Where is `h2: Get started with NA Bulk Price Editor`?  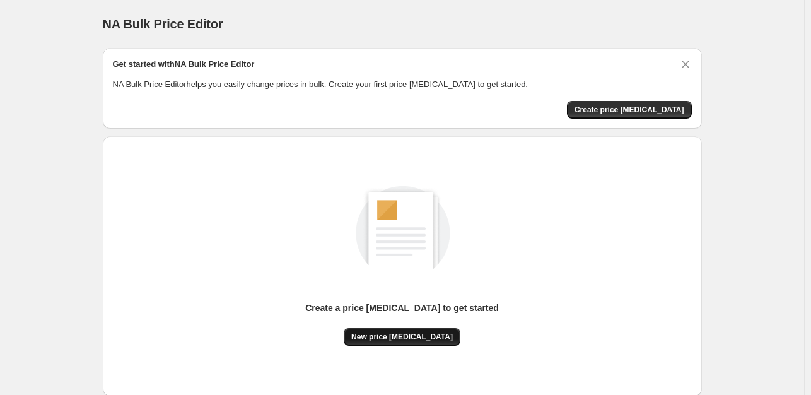
h2: Get started with NA Bulk Price Editor is located at coordinates (184, 64).